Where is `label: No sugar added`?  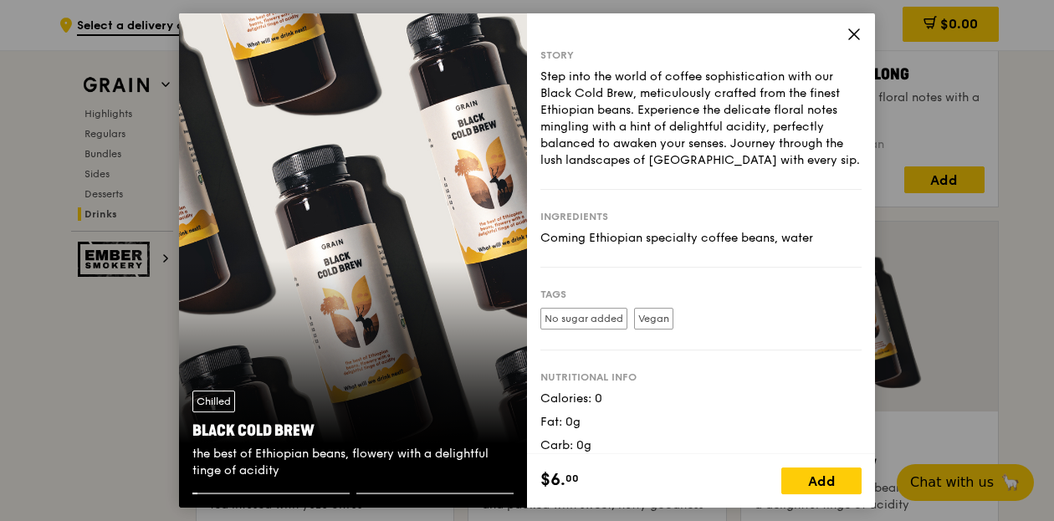 label: No sugar added is located at coordinates (584, 319).